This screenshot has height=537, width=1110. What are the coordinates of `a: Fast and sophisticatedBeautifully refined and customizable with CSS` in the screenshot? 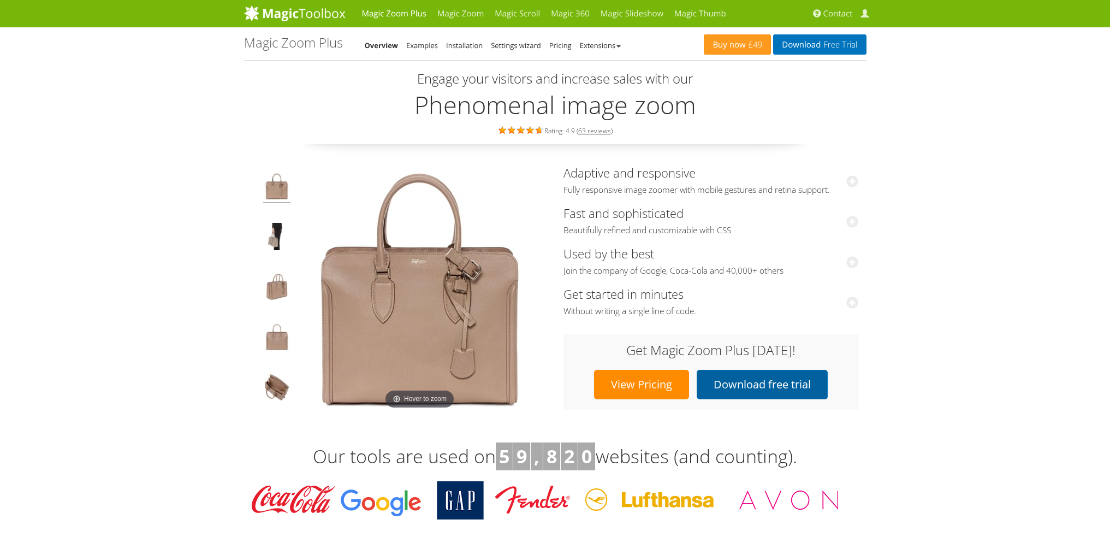 It's located at (711, 220).